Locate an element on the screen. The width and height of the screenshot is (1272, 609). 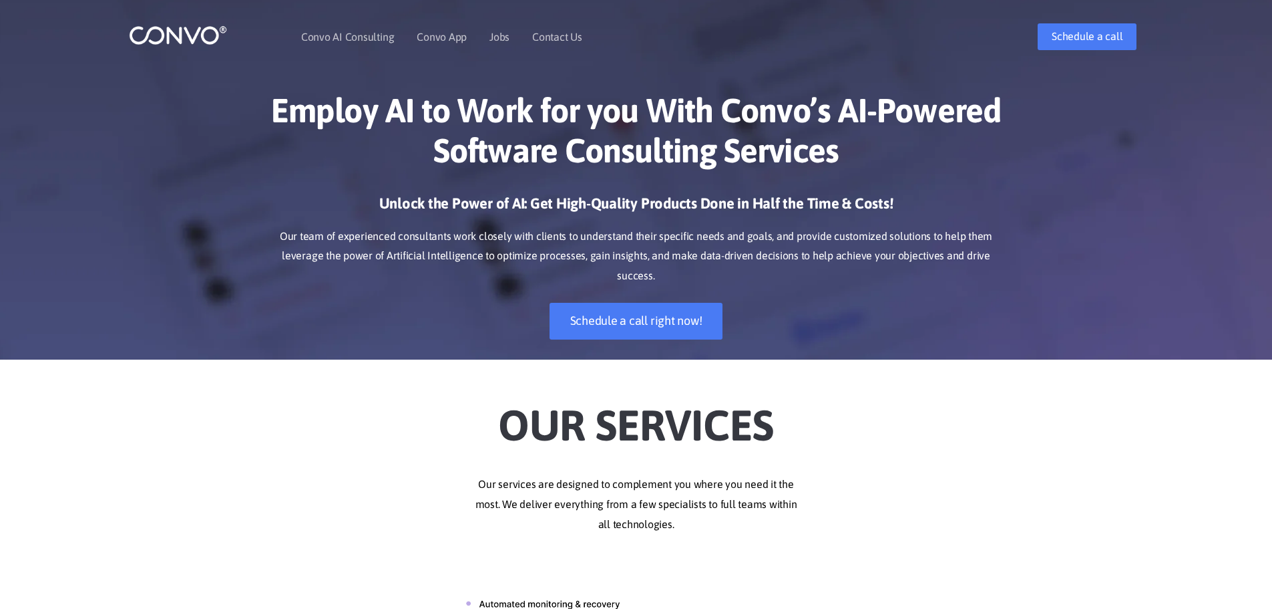
p: Our services are designed to complement you where you need it the most. We deliver everything fro... is located at coordinates (637, 504).